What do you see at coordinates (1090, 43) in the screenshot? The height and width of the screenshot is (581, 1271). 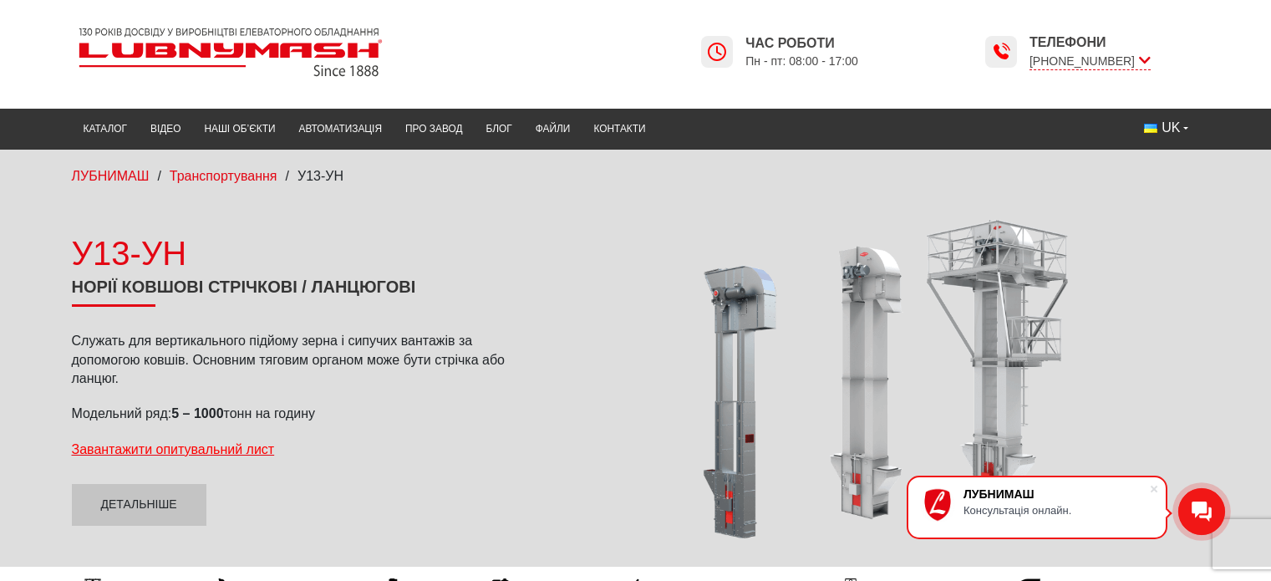 I see `span: Телефони` at bounding box center [1090, 43].